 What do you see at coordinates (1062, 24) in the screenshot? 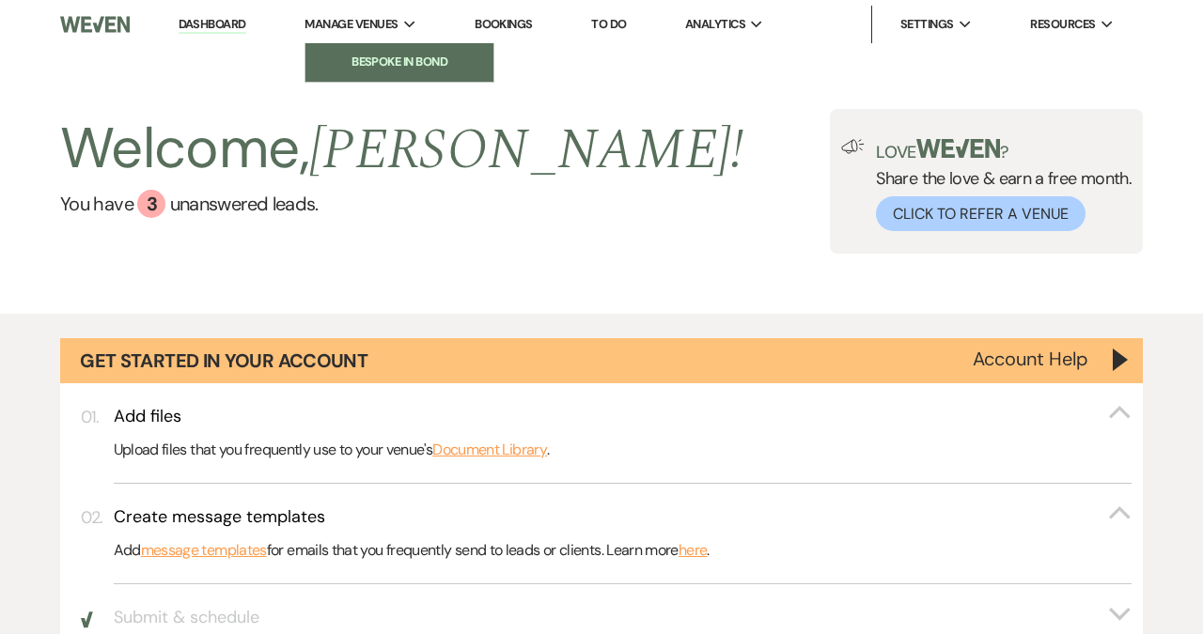
I see `span: Resources` at bounding box center [1062, 24].